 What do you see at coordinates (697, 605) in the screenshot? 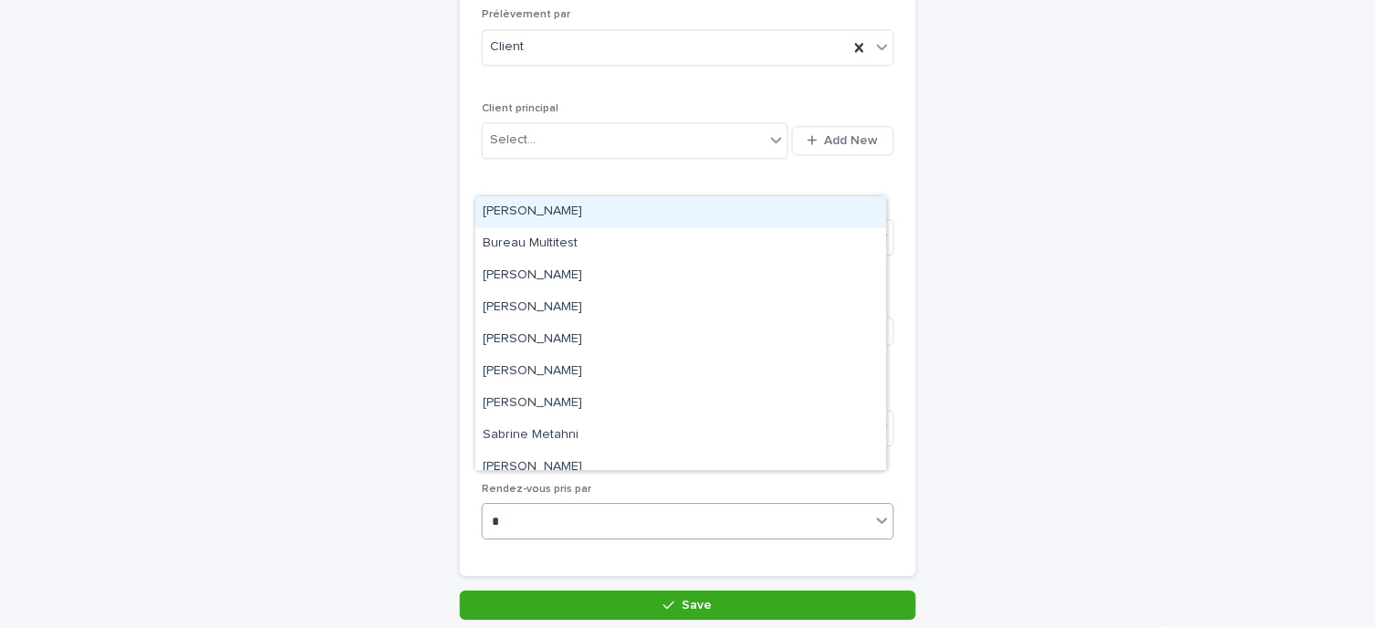
I see `span: Save` at bounding box center [697, 605].